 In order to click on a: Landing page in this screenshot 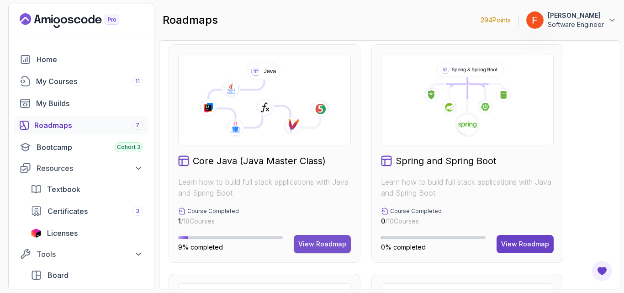, I will do `click(80, 21)`.